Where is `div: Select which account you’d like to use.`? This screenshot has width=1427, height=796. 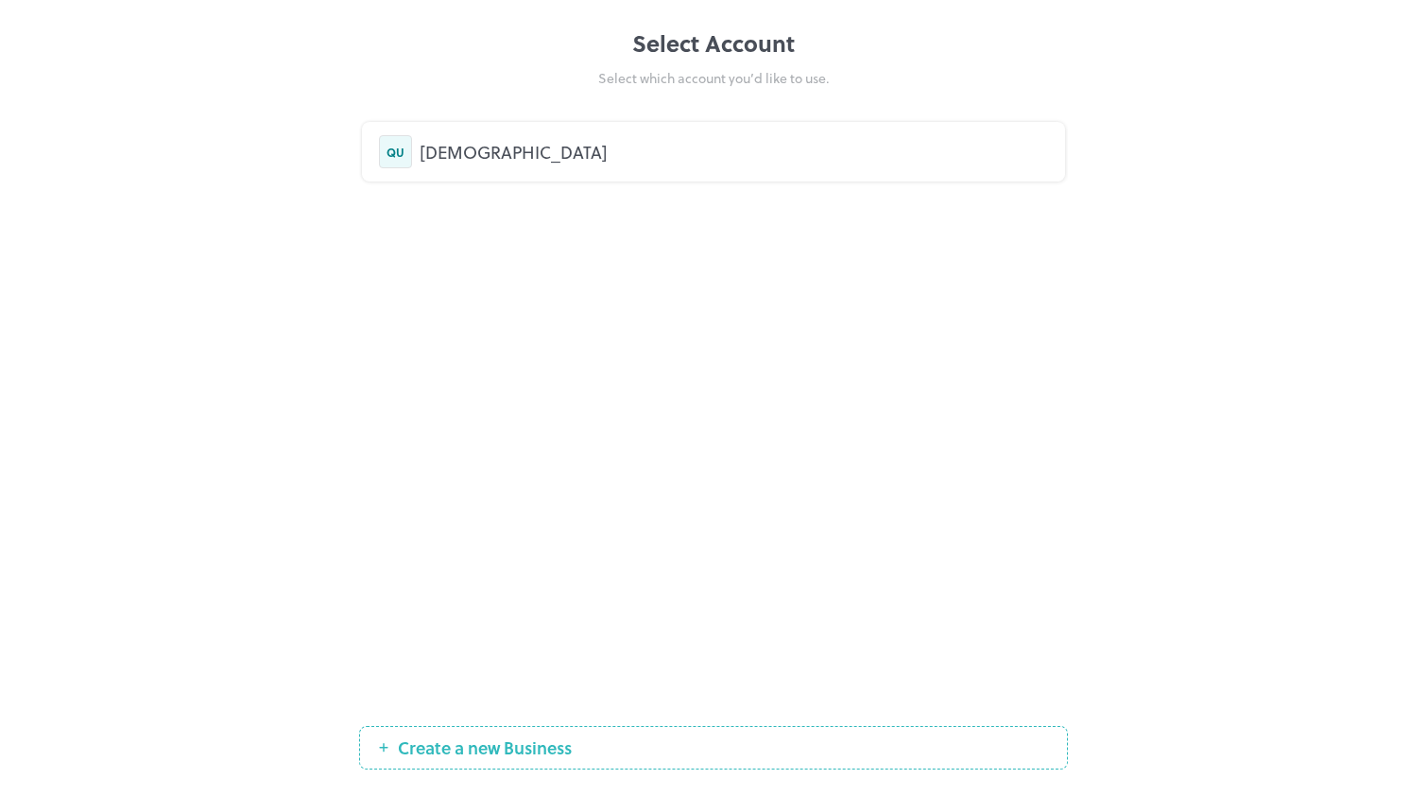 div: Select which account you’d like to use. is located at coordinates (713, 77).